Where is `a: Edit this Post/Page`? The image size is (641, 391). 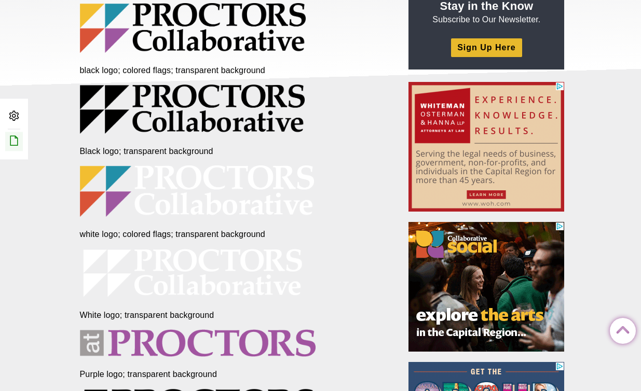
a: Edit this Post/Page is located at coordinates (14, 141).